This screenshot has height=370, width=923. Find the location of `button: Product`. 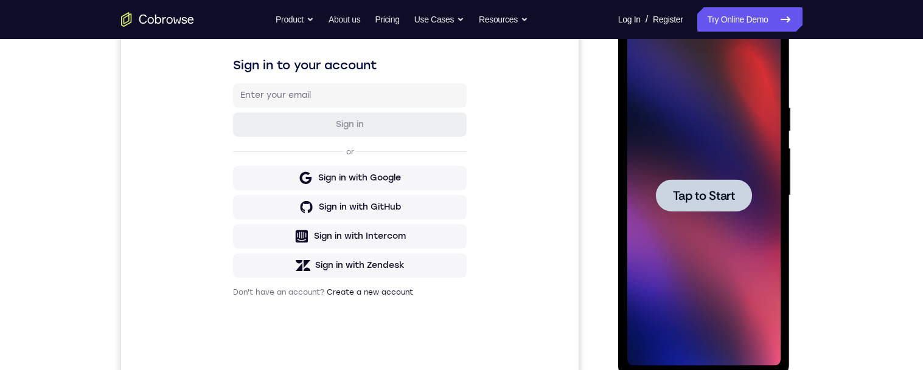

button: Product is located at coordinates (294, 19).